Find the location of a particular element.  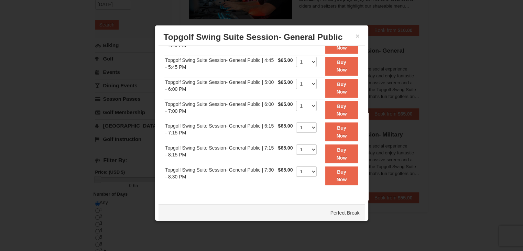

td: Topgolf Swing Suite Session- General Public | 5:00 - 6:00 PM is located at coordinates (220, 88).